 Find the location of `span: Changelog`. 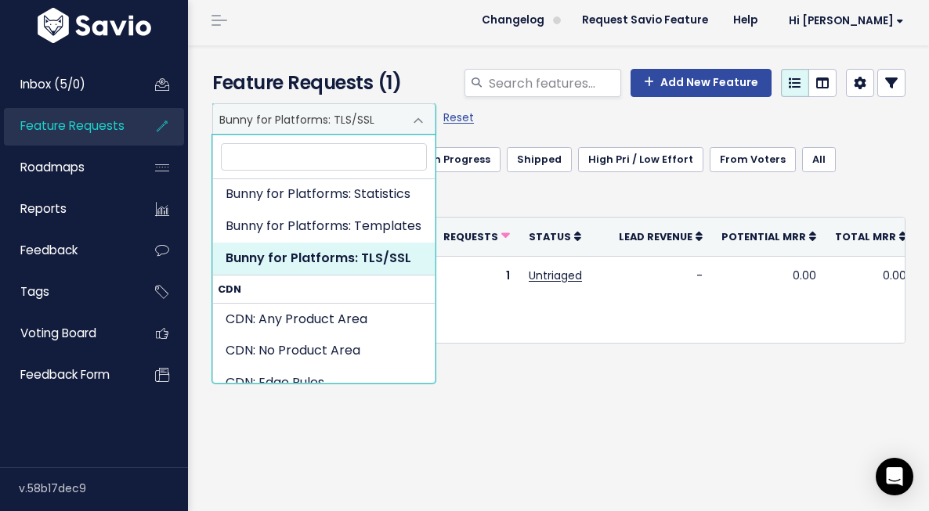

span: Changelog is located at coordinates (513, 20).